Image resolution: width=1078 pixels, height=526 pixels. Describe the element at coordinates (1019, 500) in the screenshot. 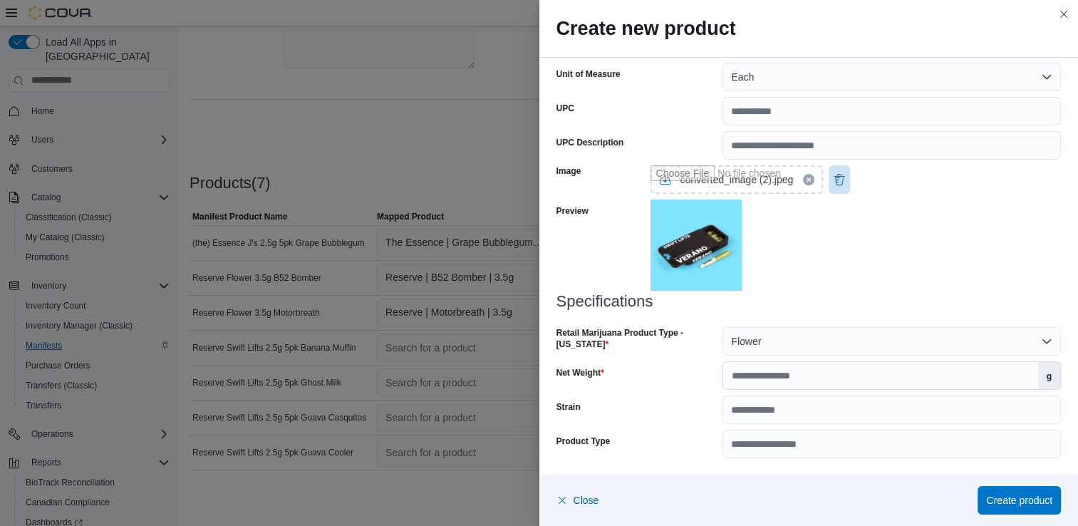

I see `span: Create product` at that location.